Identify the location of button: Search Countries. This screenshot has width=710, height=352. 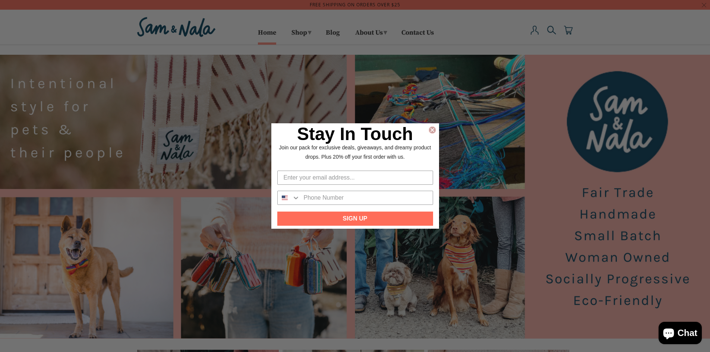
(289, 198).